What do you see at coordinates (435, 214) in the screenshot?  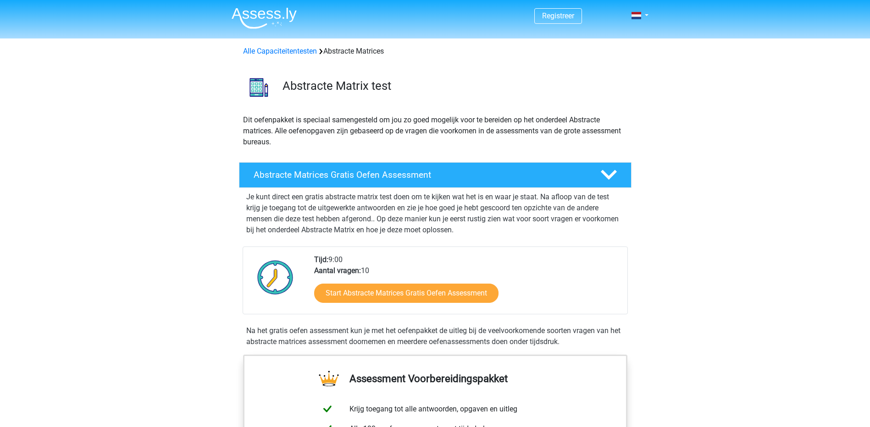 I see `p: Je kunt direct een gratis abstracte matrix test doen om te kijken wat het is en waar je staat. Na...` at bounding box center [435, 214].